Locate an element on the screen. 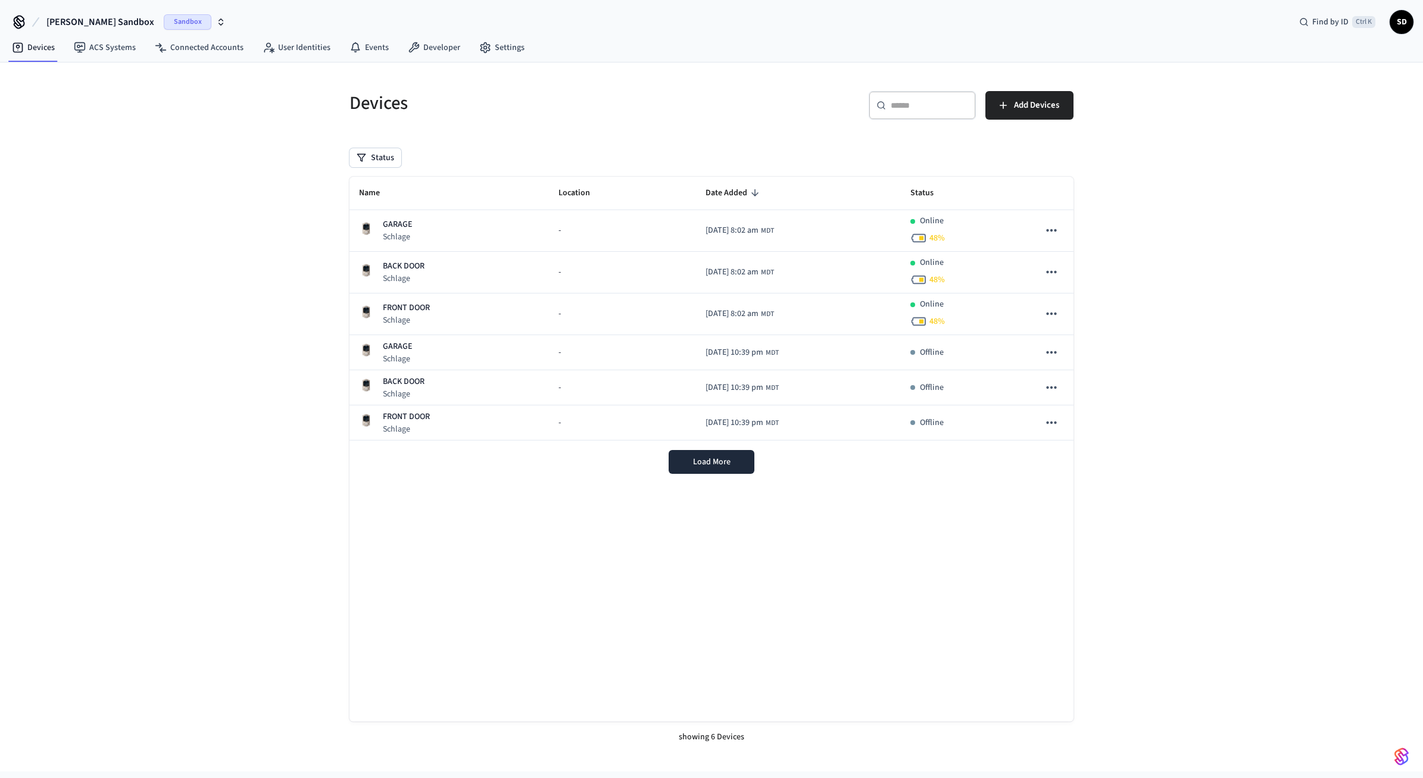  button: Load More is located at coordinates (712, 462).